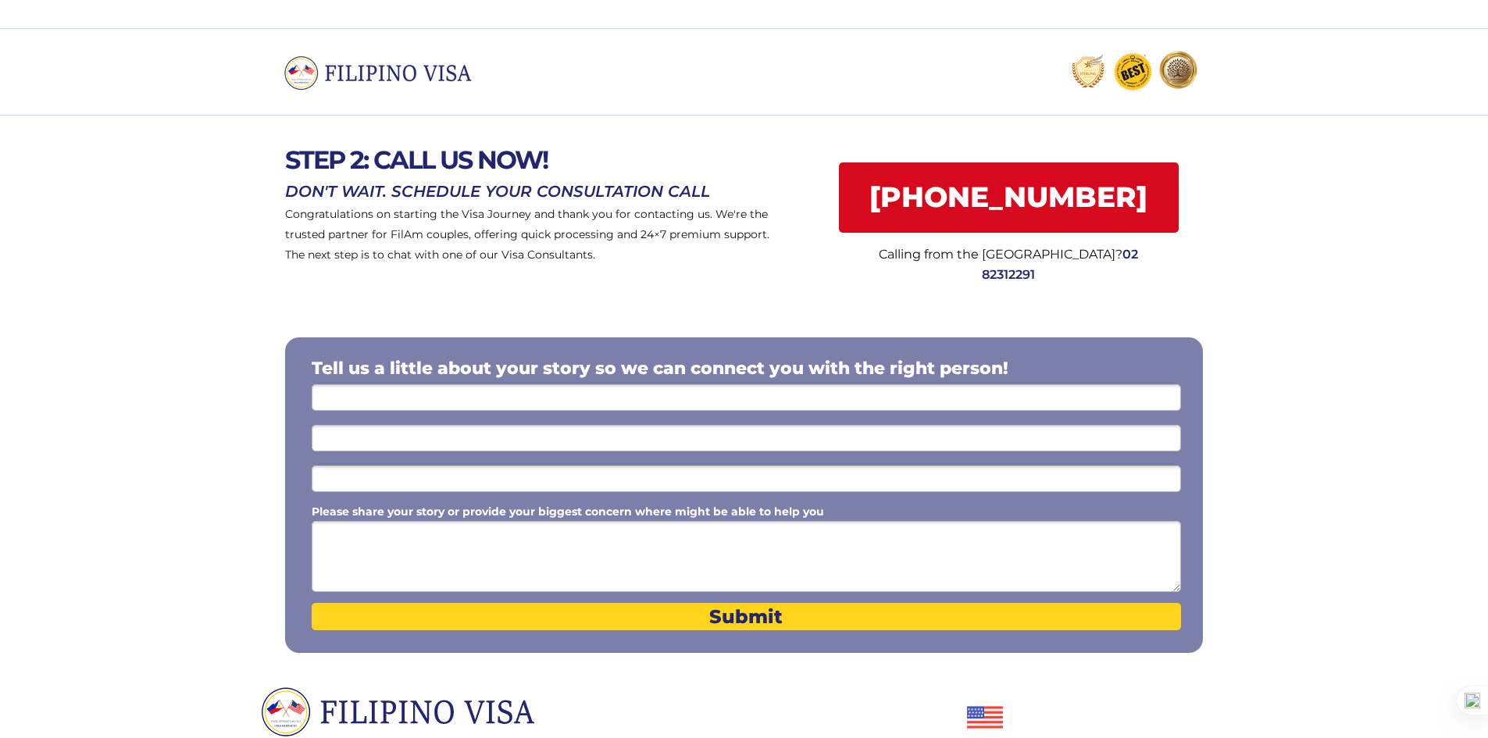 Image resolution: width=1488 pixels, height=738 pixels. Describe the element at coordinates (746, 616) in the screenshot. I see `span: Submit` at that location.